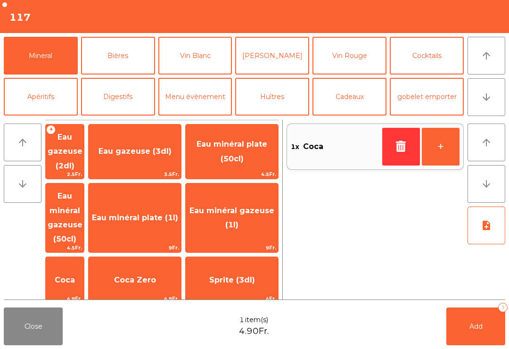  Describe the element at coordinates (118, 97) in the screenshot. I see `button: Digestifs` at that location.